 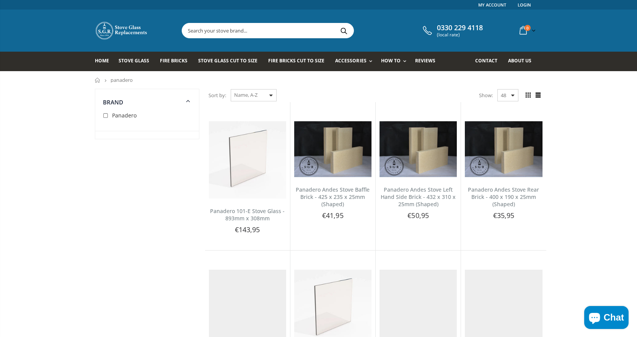 I want to click on inbox-online-store-chat: Shopify online store chat, so click(x=607, y=319).